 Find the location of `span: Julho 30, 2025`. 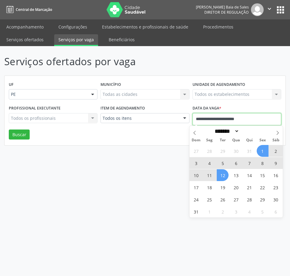

span: Julho 30, 2025 is located at coordinates (236, 151).